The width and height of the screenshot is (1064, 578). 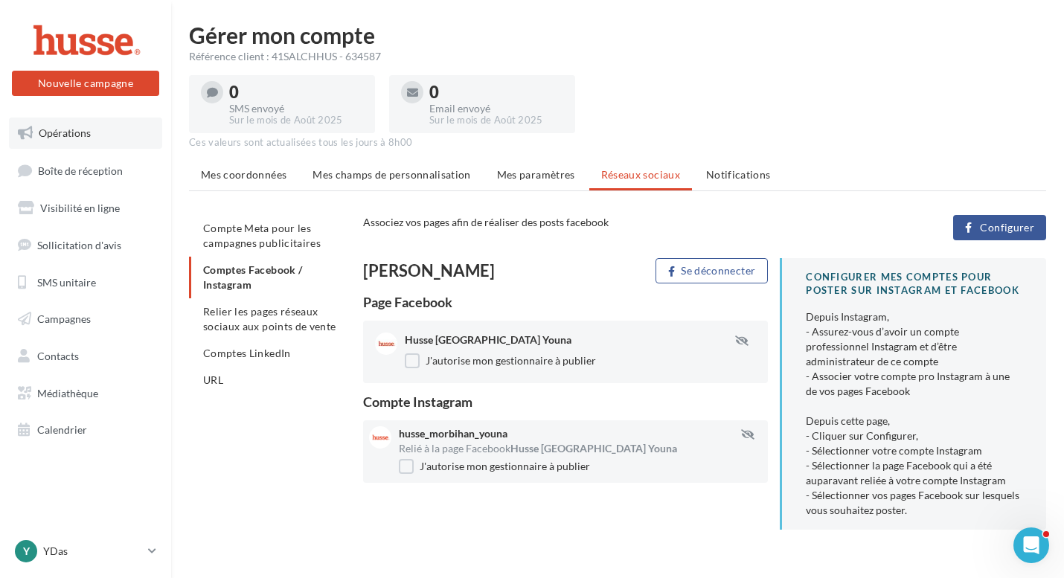 What do you see at coordinates (711, 271) in the screenshot?
I see `button: Se déconnecter` at bounding box center [711, 271].